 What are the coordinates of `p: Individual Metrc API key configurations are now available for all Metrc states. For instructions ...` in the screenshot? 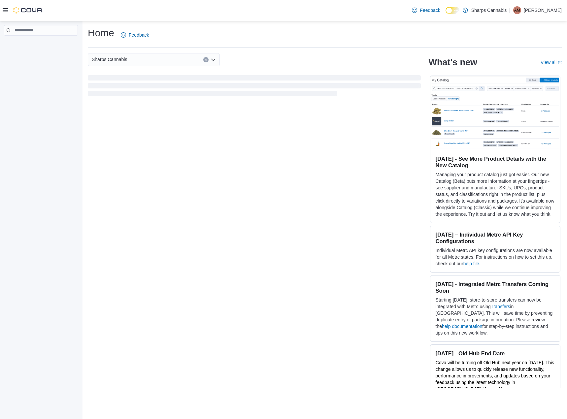 It's located at (495, 257).